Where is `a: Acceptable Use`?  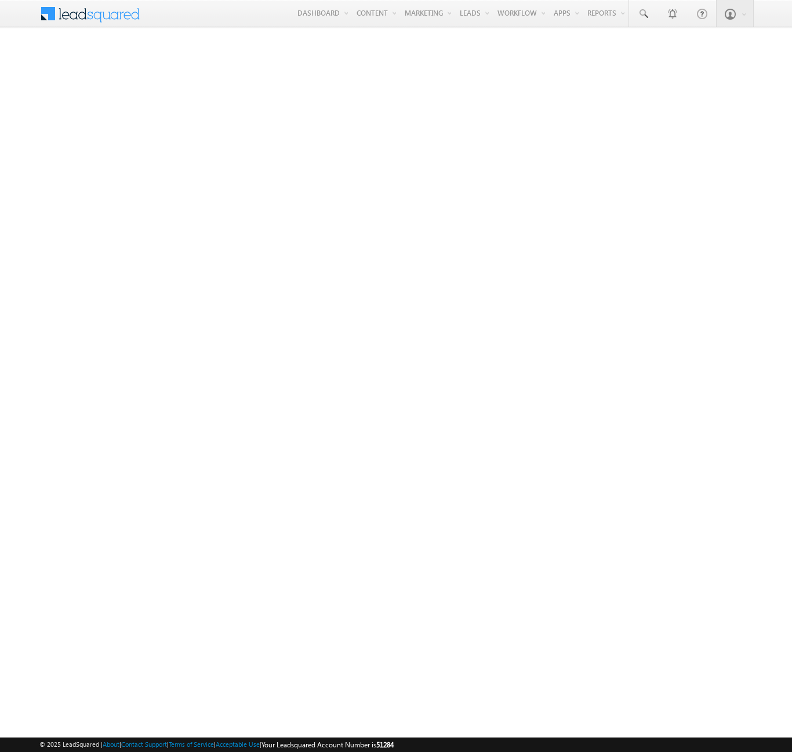 a: Acceptable Use is located at coordinates (238, 744).